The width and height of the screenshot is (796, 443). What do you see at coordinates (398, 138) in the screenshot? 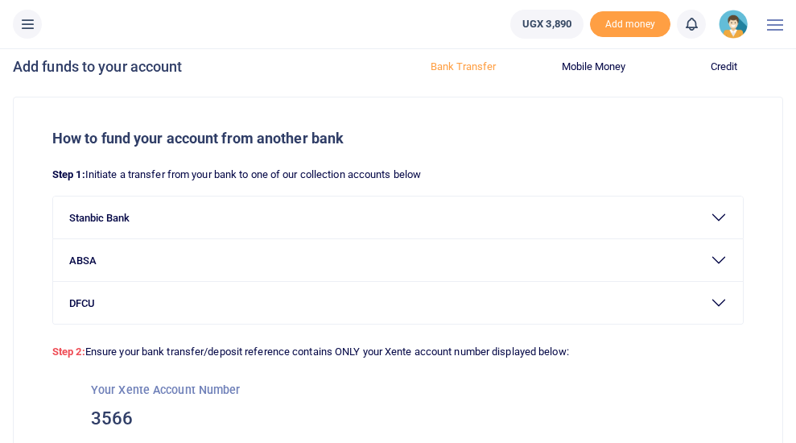
I see `h5: How to fund your account from another bank` at bounding box center [398, 138].